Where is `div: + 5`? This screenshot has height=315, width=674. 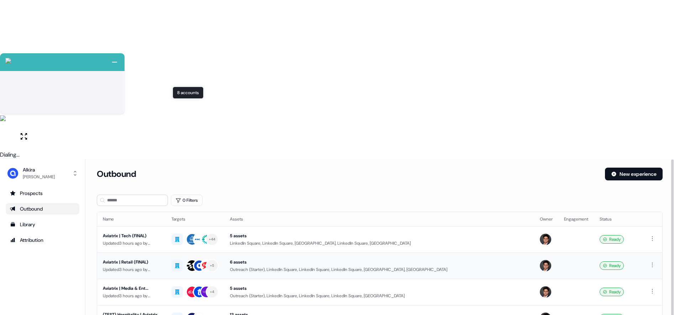 div: + 5 is located at coordinates (212, 266).